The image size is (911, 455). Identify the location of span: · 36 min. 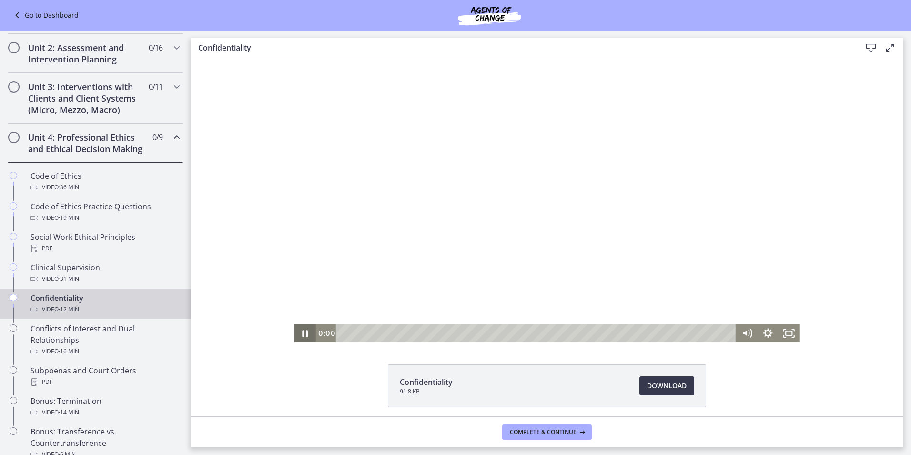
(69, 187).